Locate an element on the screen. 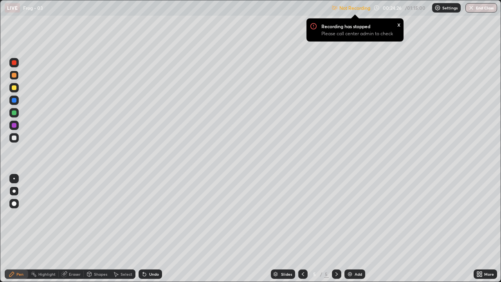 The image size is (501, 282). img: not-recording.2f5abfab.svg is located at coordinates (335, 8).